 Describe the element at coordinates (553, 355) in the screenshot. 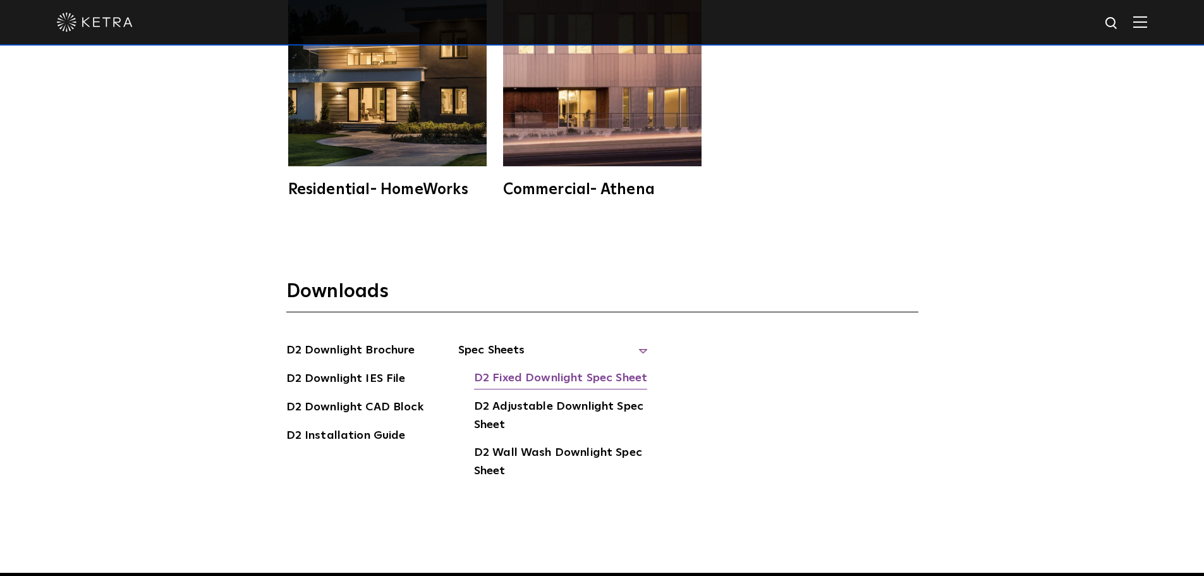

I see `span: Spec Sheets` at that location.